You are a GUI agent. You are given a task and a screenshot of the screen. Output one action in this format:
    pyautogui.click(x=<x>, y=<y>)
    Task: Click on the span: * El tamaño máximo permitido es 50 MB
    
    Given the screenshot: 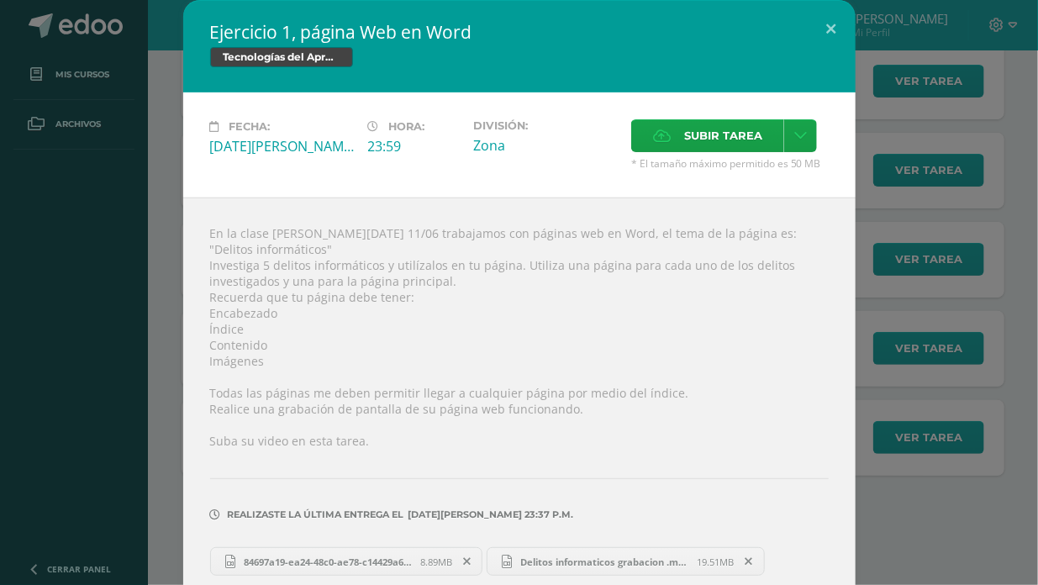 What is the action you would take?
    pyautogui.click(x=729, y=163)
    